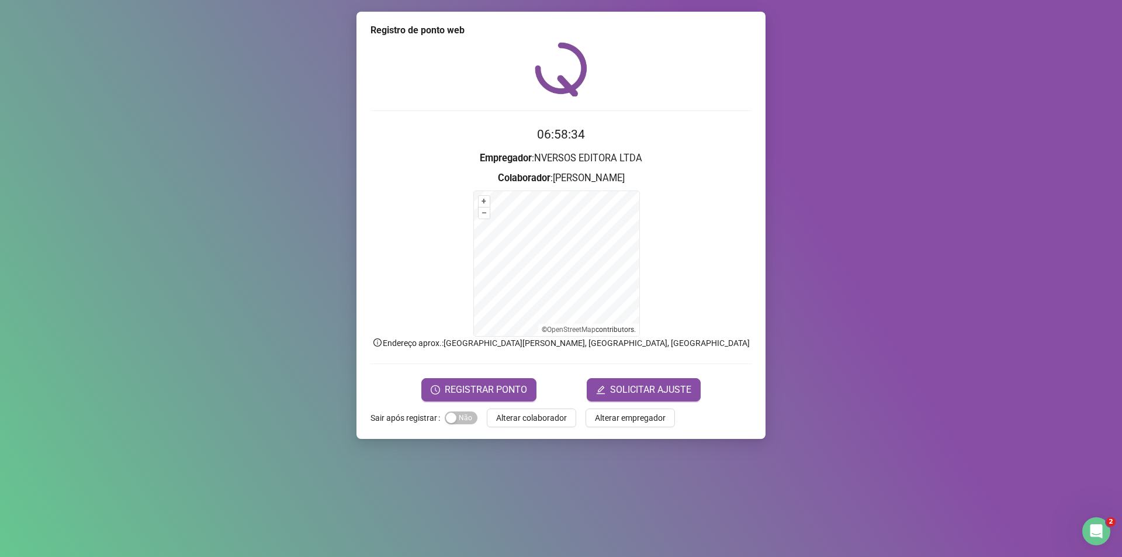 This screenshot has width=1122, height=557. I want to click on a: OpenStreetMap, so click(571, 330).